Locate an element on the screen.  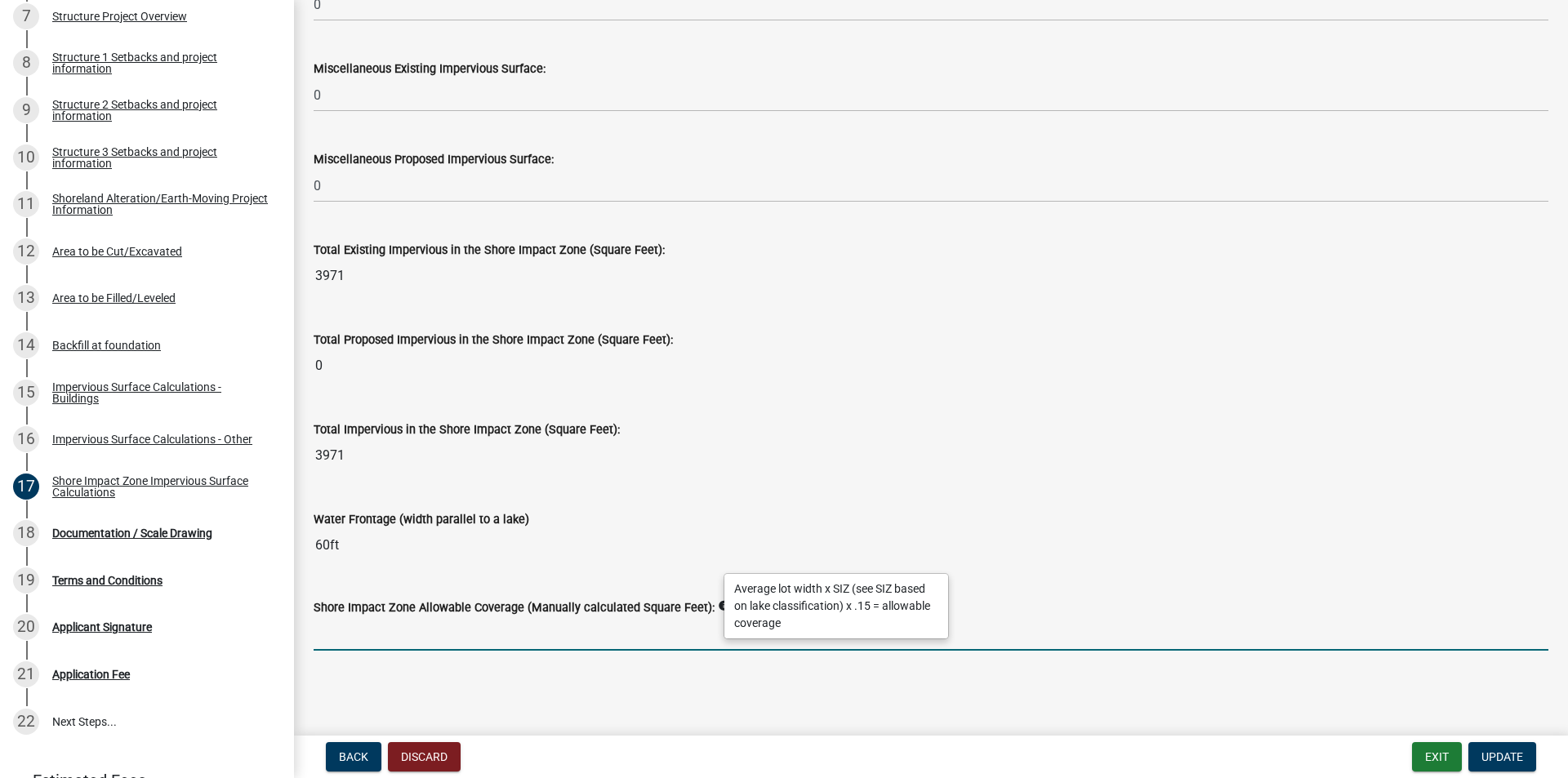
div: Applicant Signature is located at coordinates (102, 627).